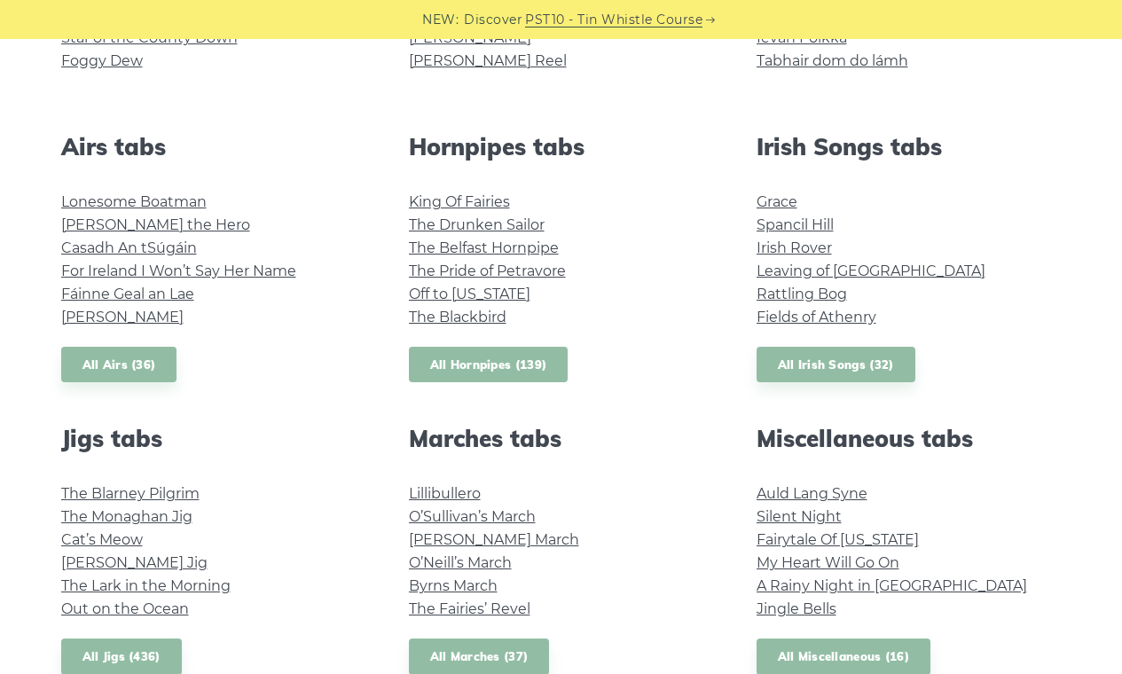 The height and width of the screenshot is (674, 1122). I want to click on a: Lillibullero, so click(444, 493).